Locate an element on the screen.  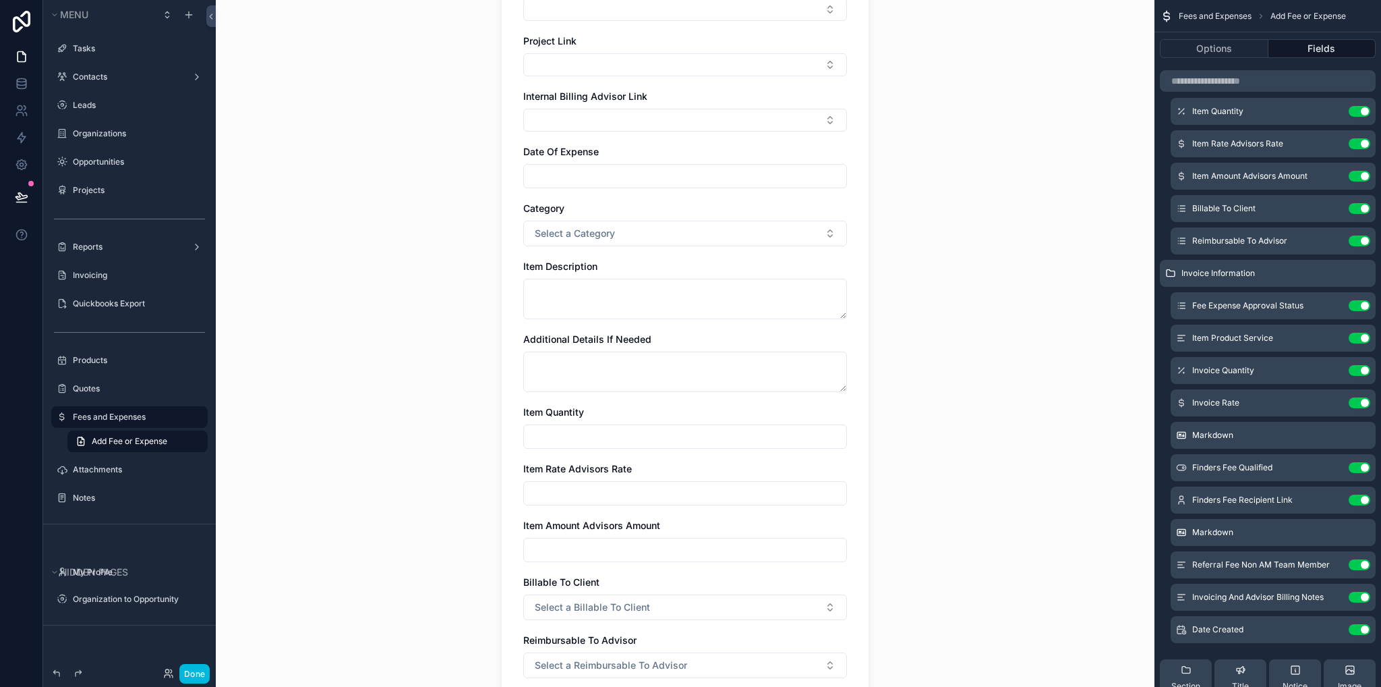
label: Organization to Opportunity is located at coordinates (136, 599).